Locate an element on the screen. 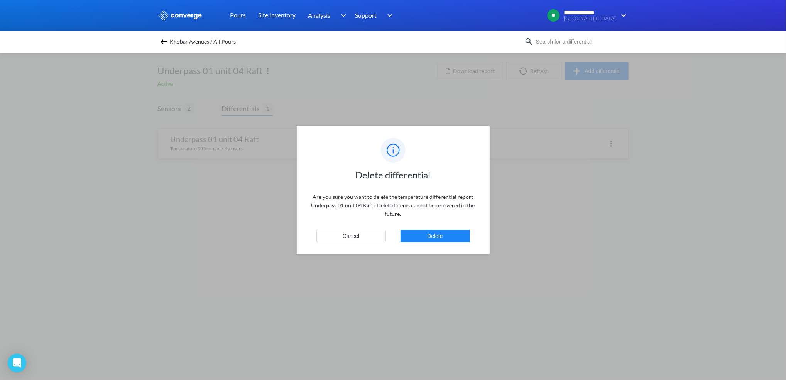  p: Are you sure you want to delete the temperature differential report Underpass 01 unit 04 Raft ? D... is located at coordinates (393, 205).